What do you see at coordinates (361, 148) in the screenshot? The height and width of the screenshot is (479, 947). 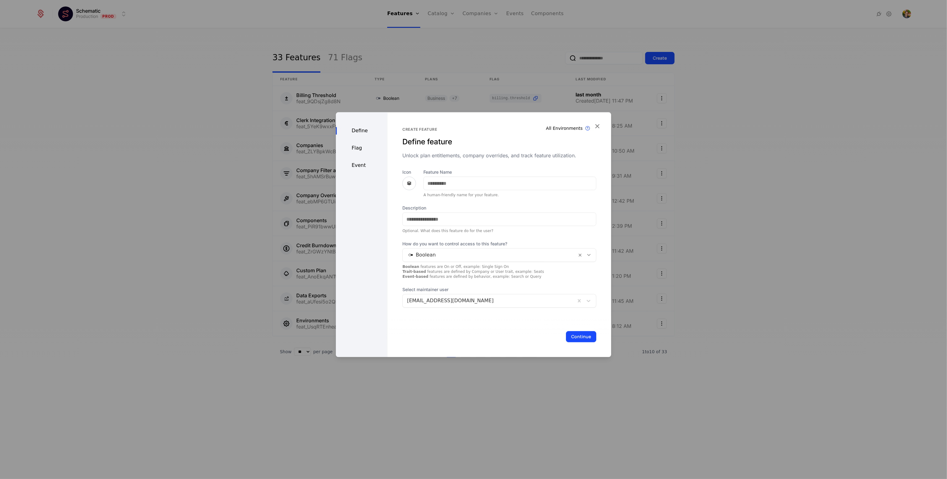 I see `div: Flag` at bounding box center [361, 148].